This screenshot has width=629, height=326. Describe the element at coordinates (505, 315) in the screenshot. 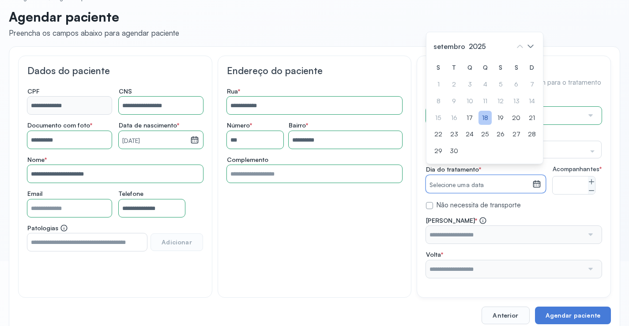

I see `button: Anterior` at that location.